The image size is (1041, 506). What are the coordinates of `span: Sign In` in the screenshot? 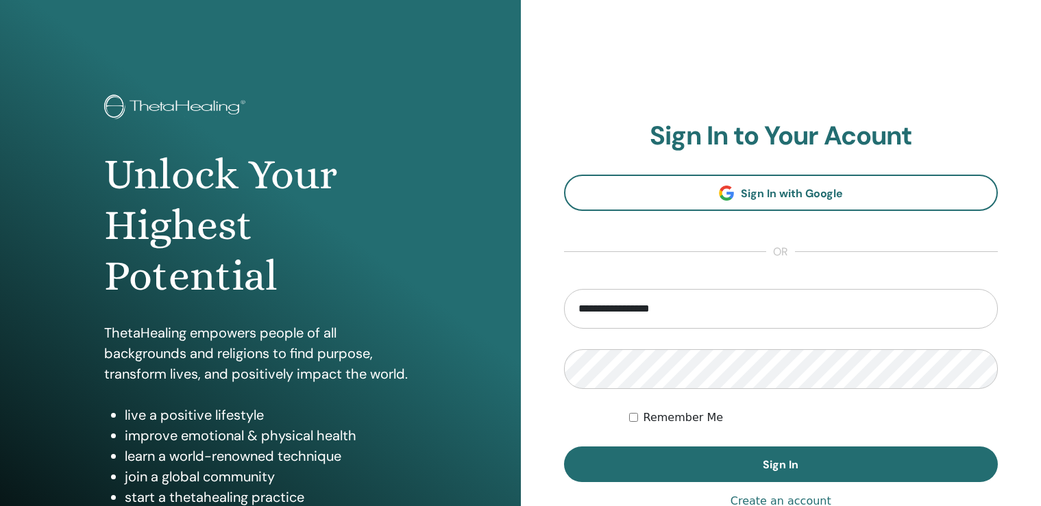 It's located at (780, 464).